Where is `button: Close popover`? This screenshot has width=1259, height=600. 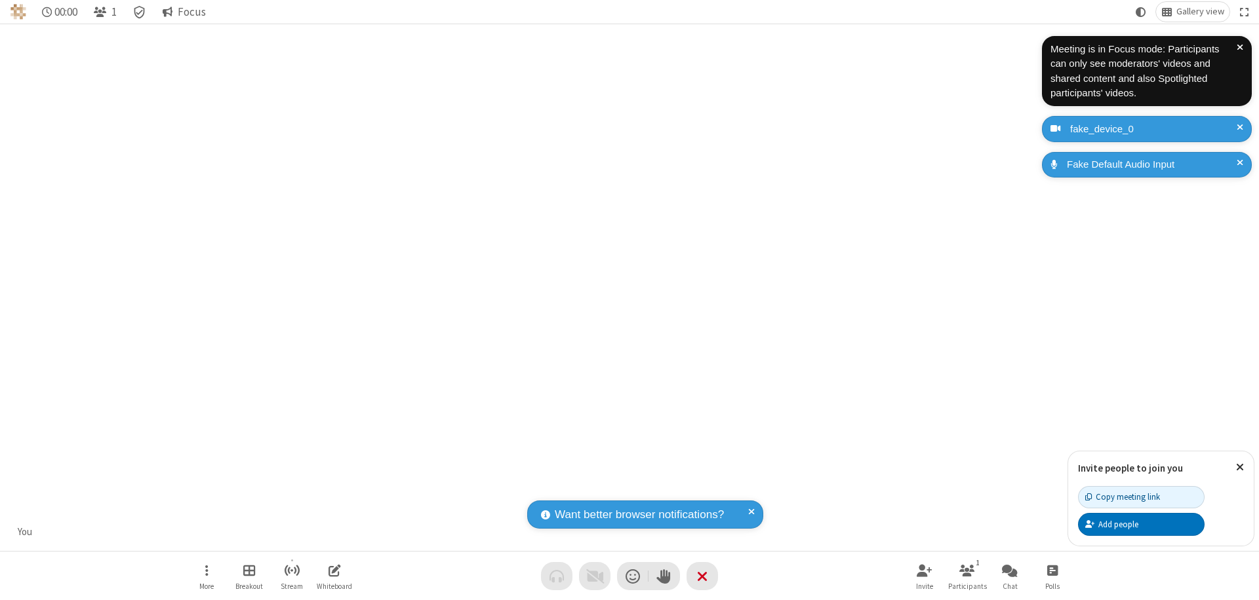 button: Close popover is located at coordinates (1240, 467).